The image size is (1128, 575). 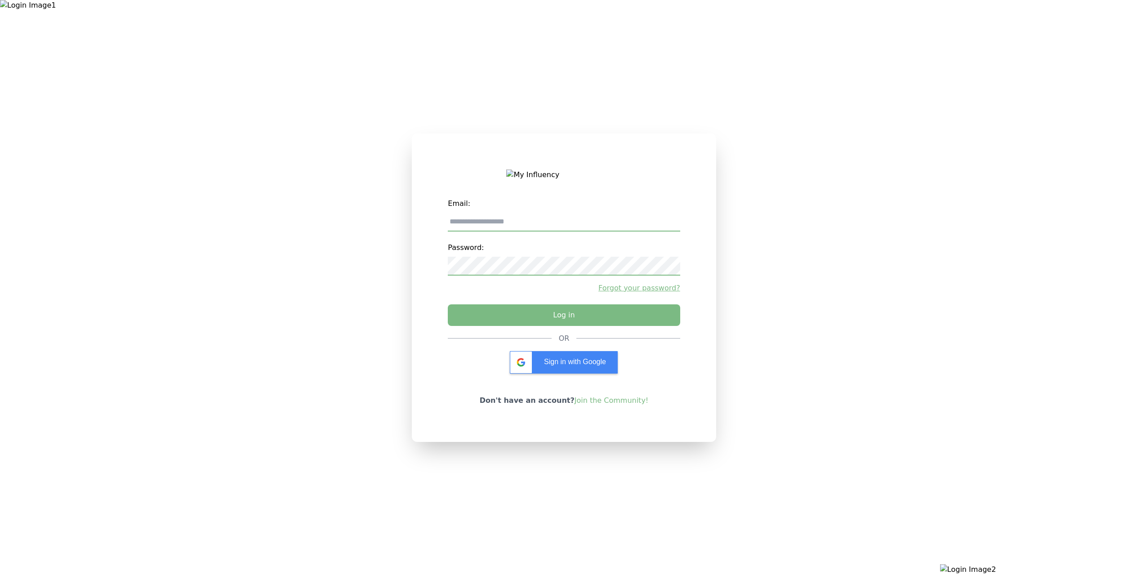 I want to click on label: Password:, so click(x=564, y=248).